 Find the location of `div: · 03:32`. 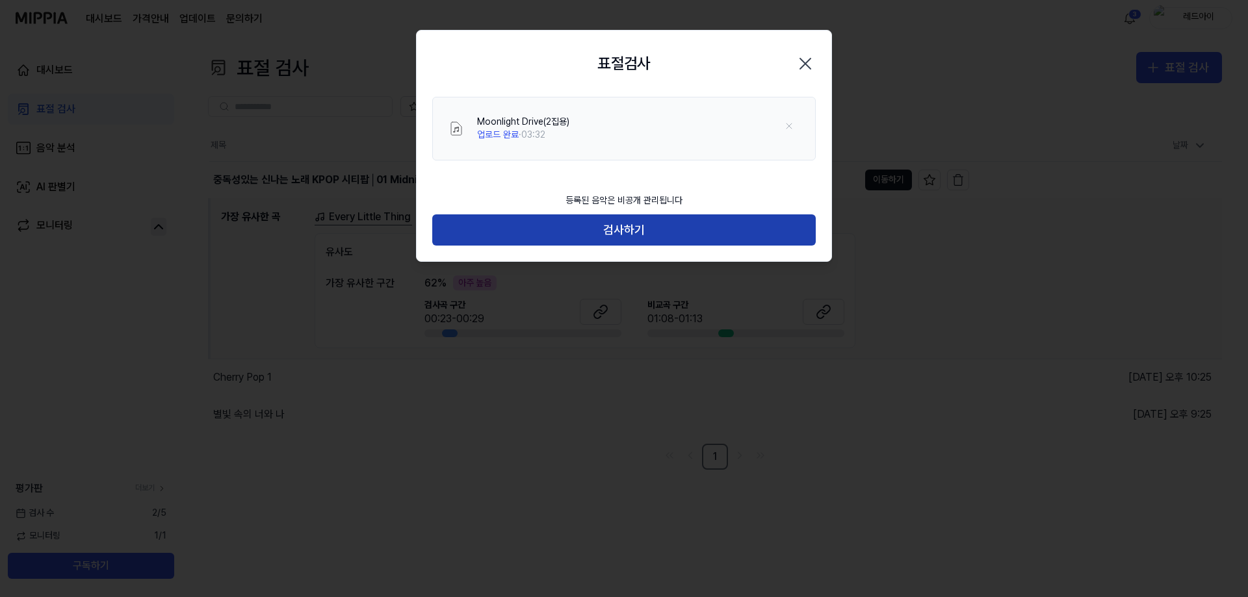

div: · 03:32 is located at coordinates (523, 135).